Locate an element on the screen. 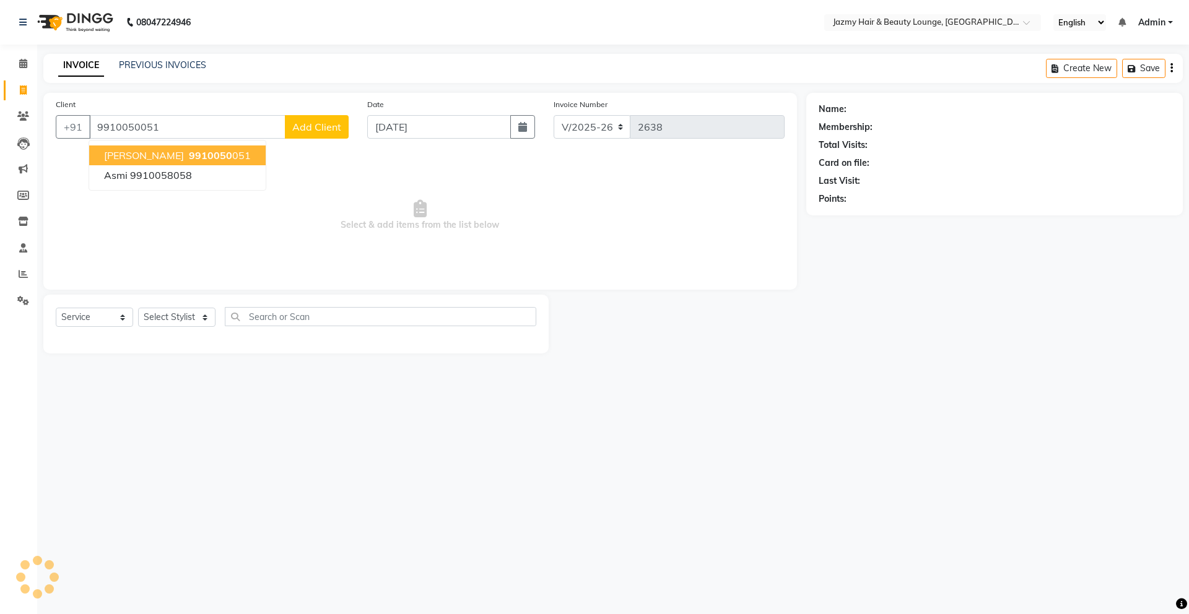 Image resolution: width=1189 pixels, height=614 pixels. ngb-highlight: 9910058058 is located at coordinates (161, 175).